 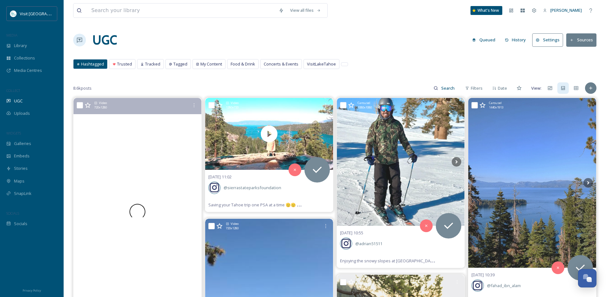 What do you see at coordinates (13, 90) in the screenshot?
I see `span: COLLECT` at bounding box center [13, 90].